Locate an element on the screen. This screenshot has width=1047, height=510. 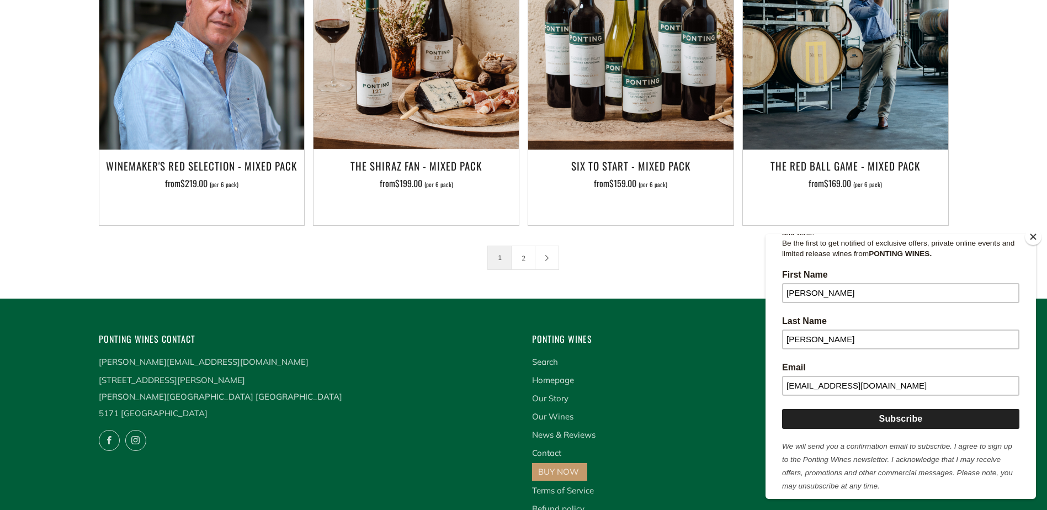
button: Close is located at coordinates (1033, 237).